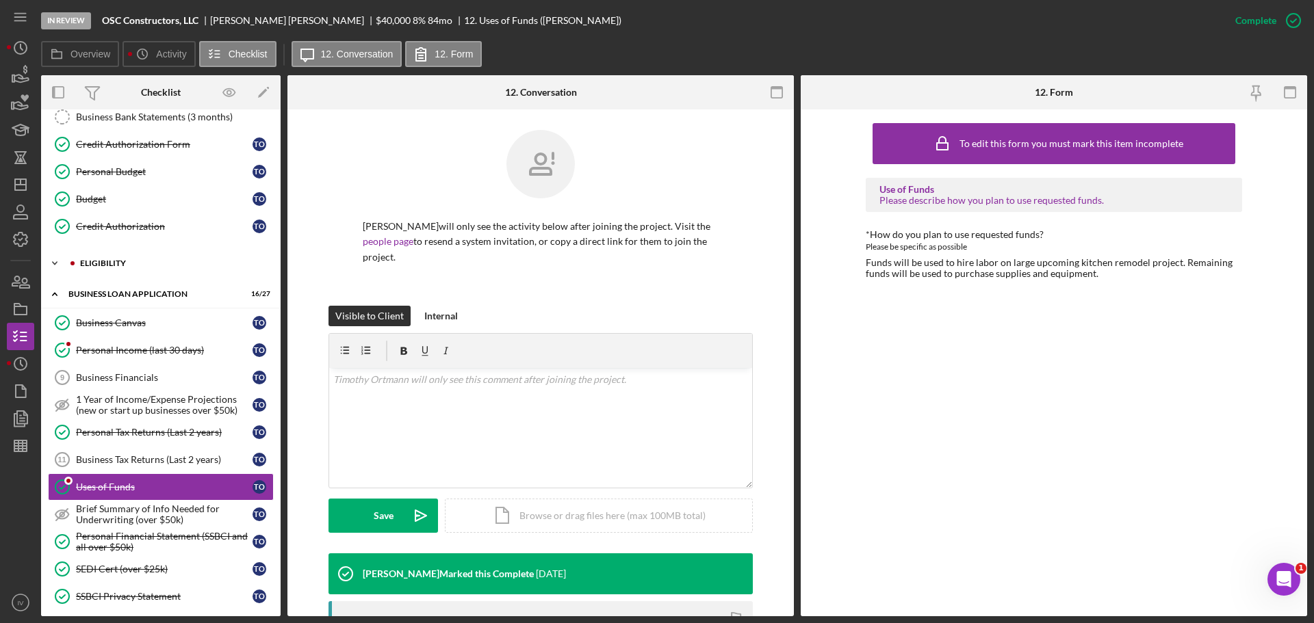 The height and width of the screenshot is (623, 1314). Describe the element at coordinates (164, 460) in the screenshot. I see `div: Business Tax Returns (Last 2 years)` at that location.